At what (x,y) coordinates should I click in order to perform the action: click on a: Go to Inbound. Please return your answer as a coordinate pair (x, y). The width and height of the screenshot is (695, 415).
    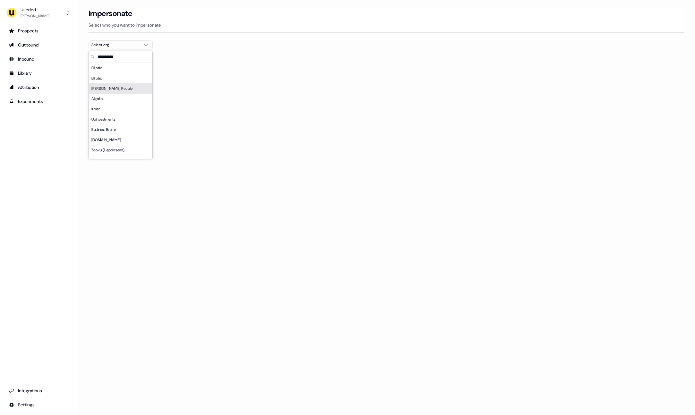
    Looking at the image, I should click on (38, 59).